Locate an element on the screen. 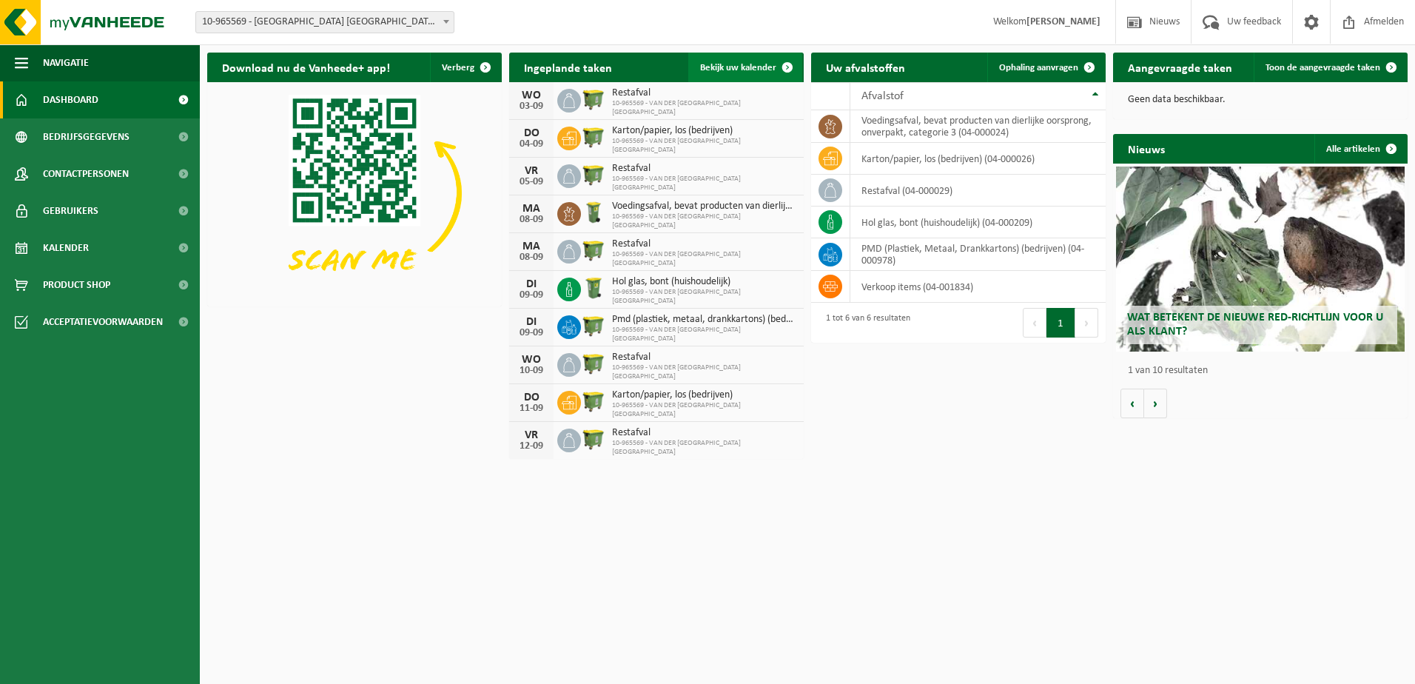 This screenshot has height=684, width=1415. a: Toon de aangevraagde taken is located at coordinates (1330, 67).